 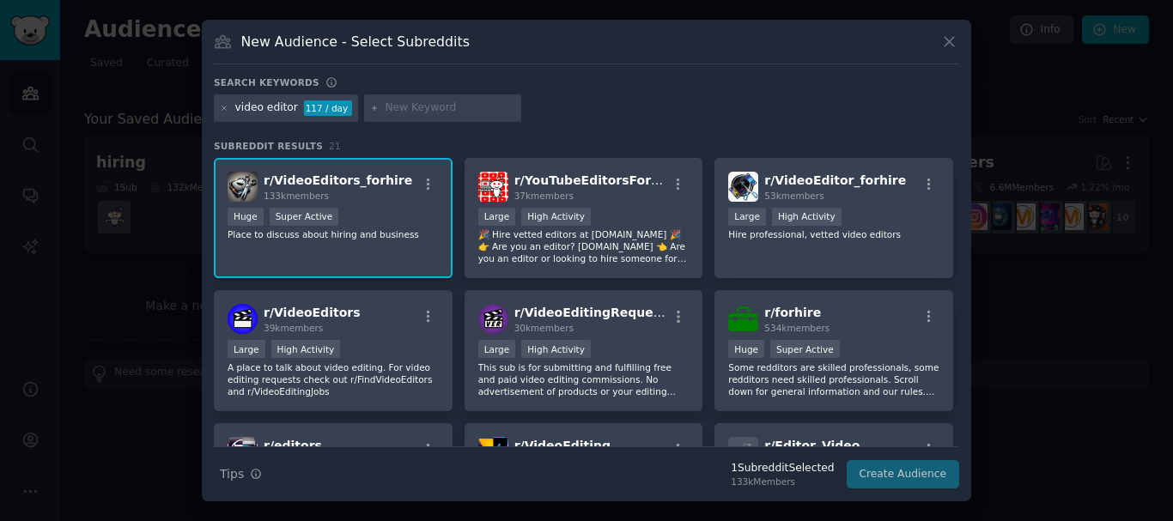 What do you see at coordinates (835, 180) in the screenshot?
I see `span: r/ VideoEditor_forhire` at bounding box center [835, 180].